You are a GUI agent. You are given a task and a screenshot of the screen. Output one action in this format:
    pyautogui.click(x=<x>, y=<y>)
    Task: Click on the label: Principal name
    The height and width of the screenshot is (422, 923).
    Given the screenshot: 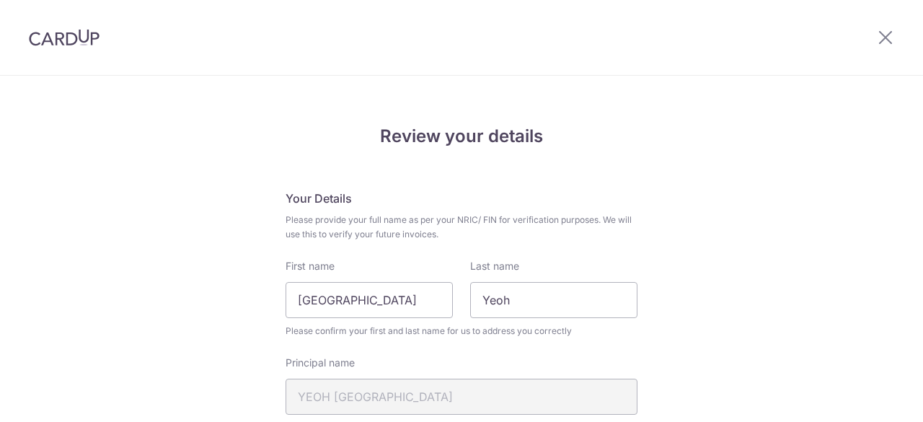 What is the action you would take?
    pyautogui.click(x=320, y=363)
    